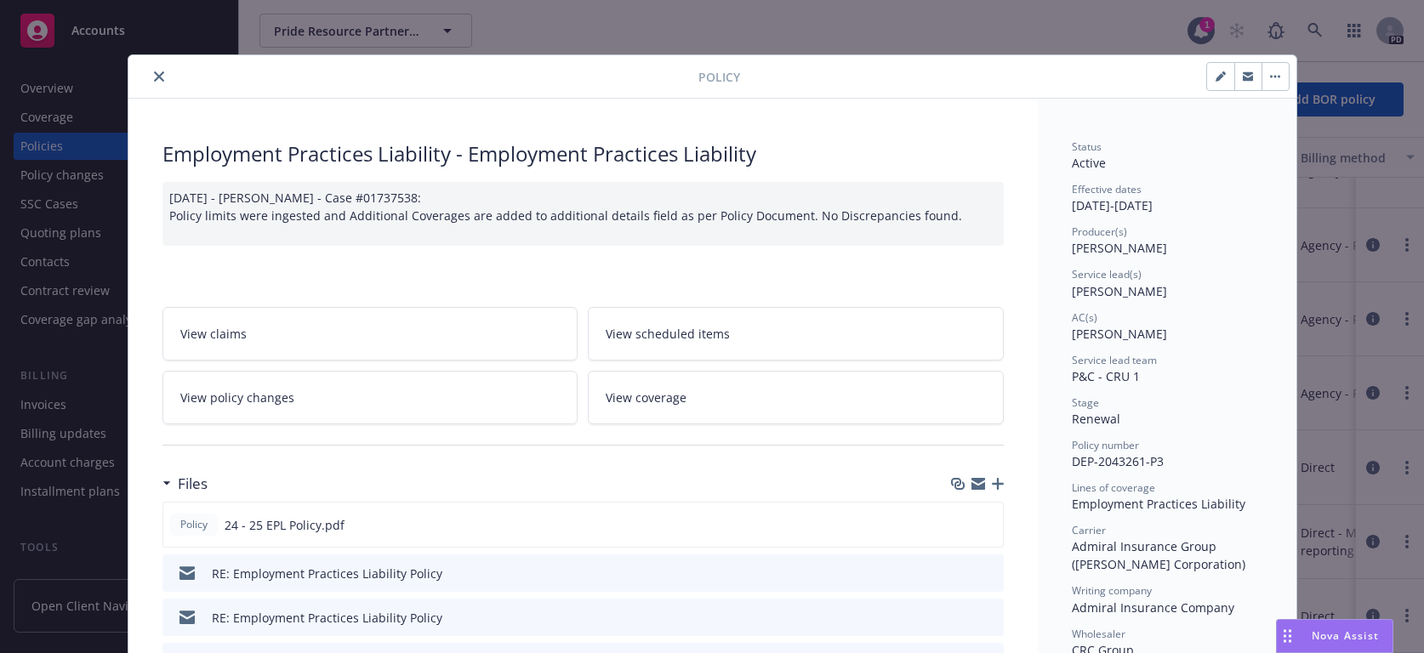  I want to click on span: View claims, so click(214, 333).